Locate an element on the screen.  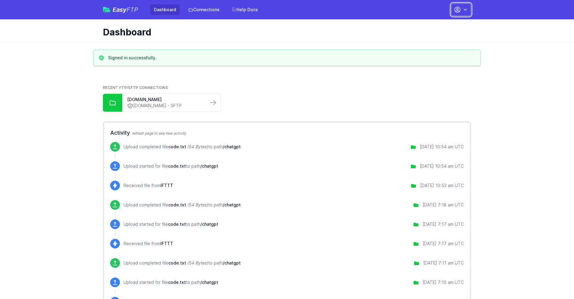
h1: Dashboard is located at coordinates (285, 32).